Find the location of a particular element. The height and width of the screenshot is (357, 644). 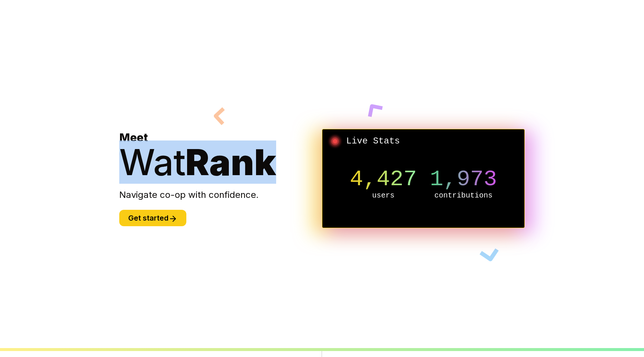

button: Get started is located at coordinates (153, 218).